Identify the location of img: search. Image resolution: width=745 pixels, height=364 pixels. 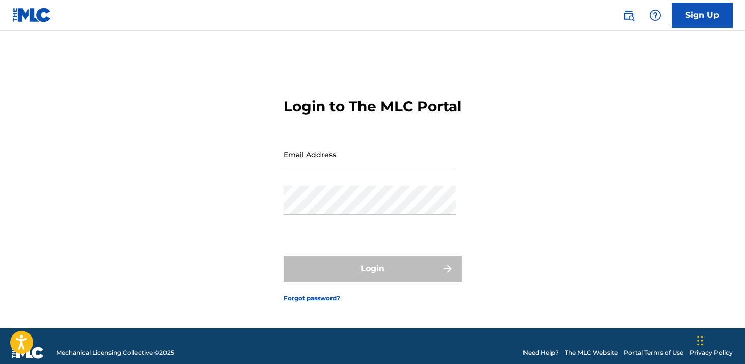
(629, 15).